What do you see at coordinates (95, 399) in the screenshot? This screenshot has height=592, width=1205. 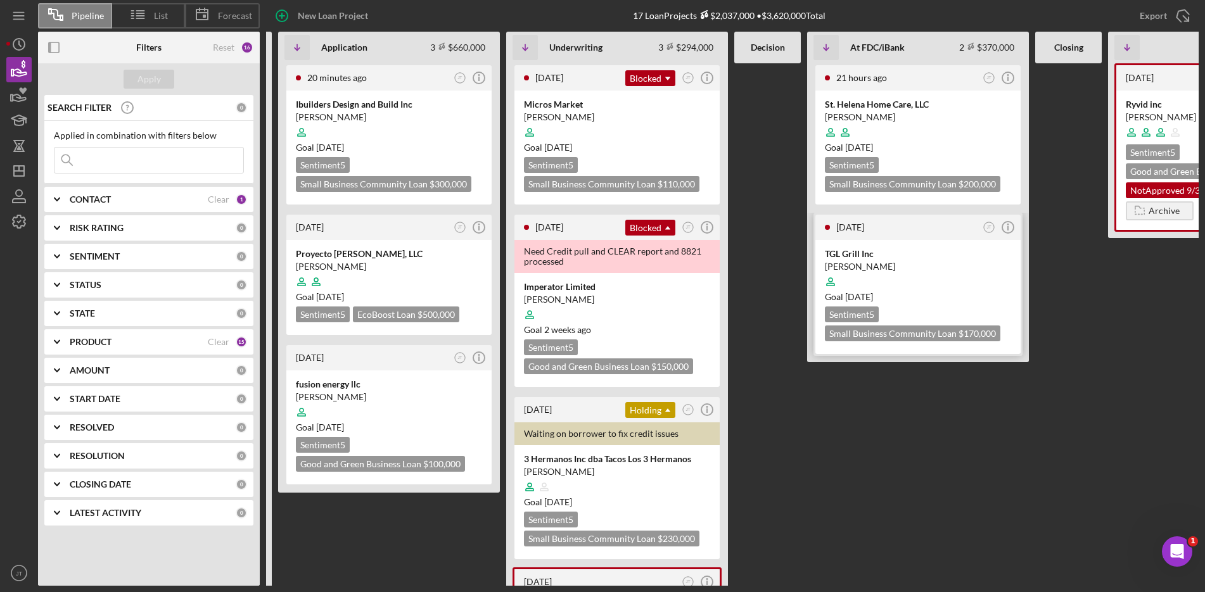 I see `b: START DATE` at bounding box center [95, 399].